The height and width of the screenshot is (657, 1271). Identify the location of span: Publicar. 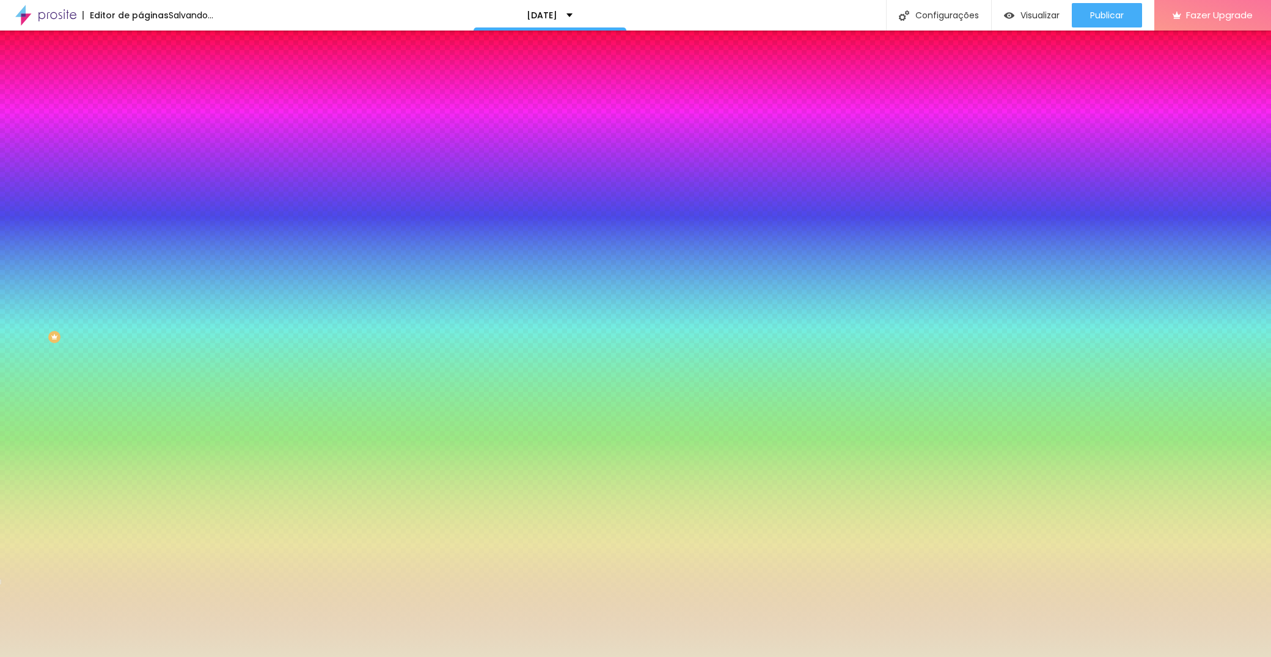
(1107, 15).